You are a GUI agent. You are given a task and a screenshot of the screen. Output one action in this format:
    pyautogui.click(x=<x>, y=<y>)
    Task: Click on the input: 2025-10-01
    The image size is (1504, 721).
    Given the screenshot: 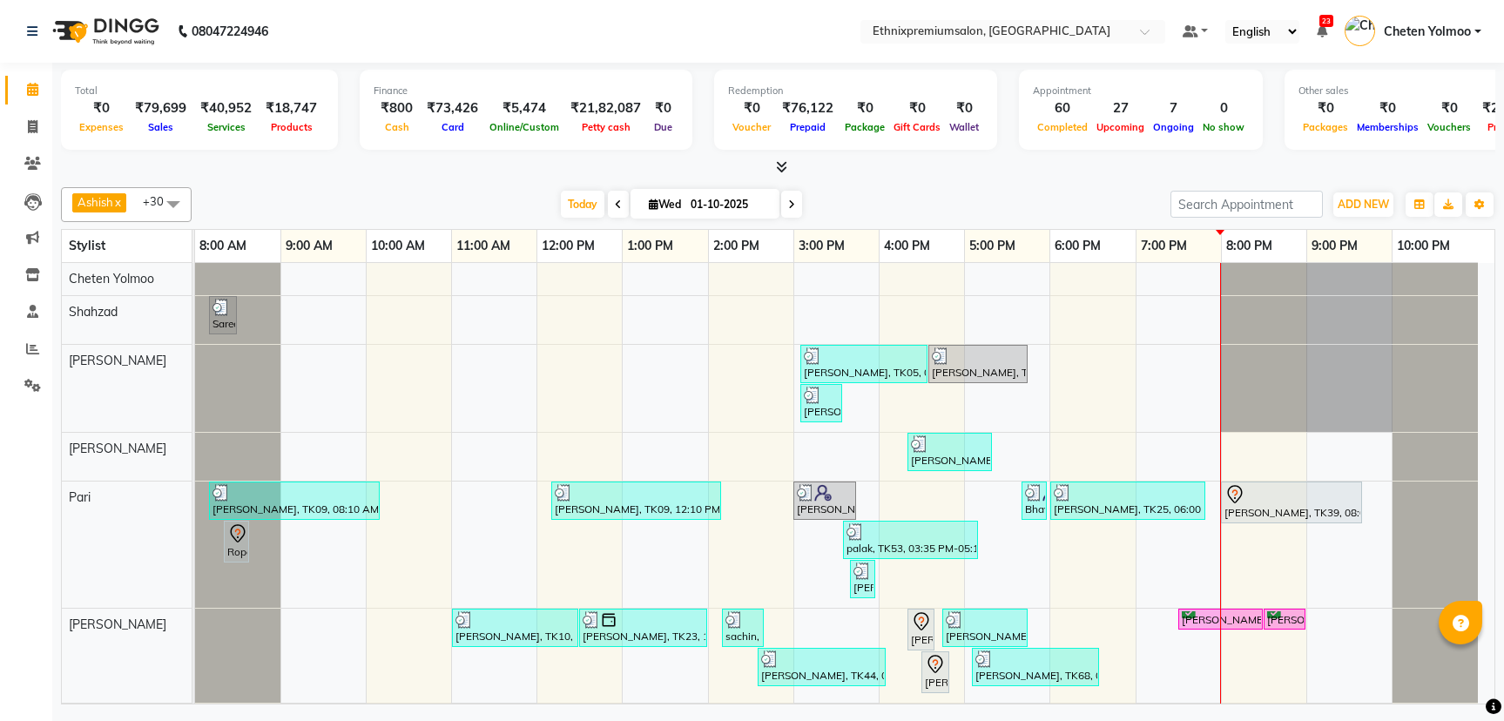 What is the action you would take?
    pyautogui.click(x=729, y=205)
    